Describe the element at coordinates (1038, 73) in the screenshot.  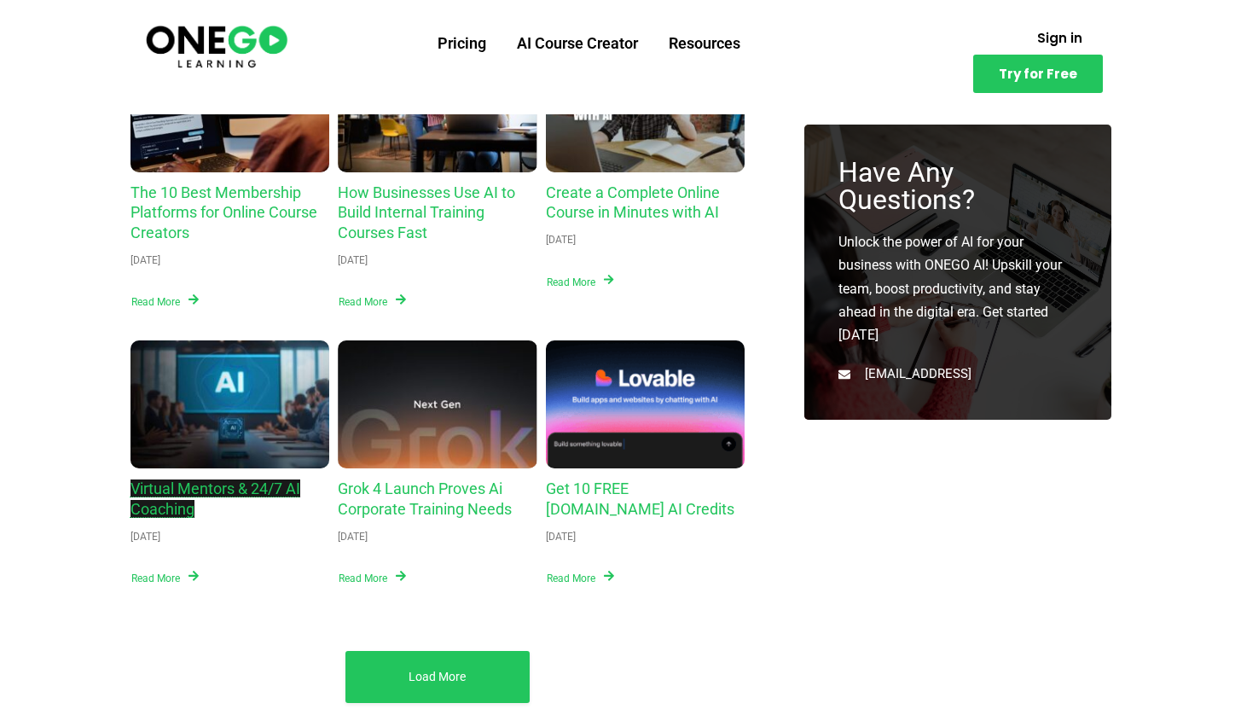
I see `span: Try for Free` at that location.